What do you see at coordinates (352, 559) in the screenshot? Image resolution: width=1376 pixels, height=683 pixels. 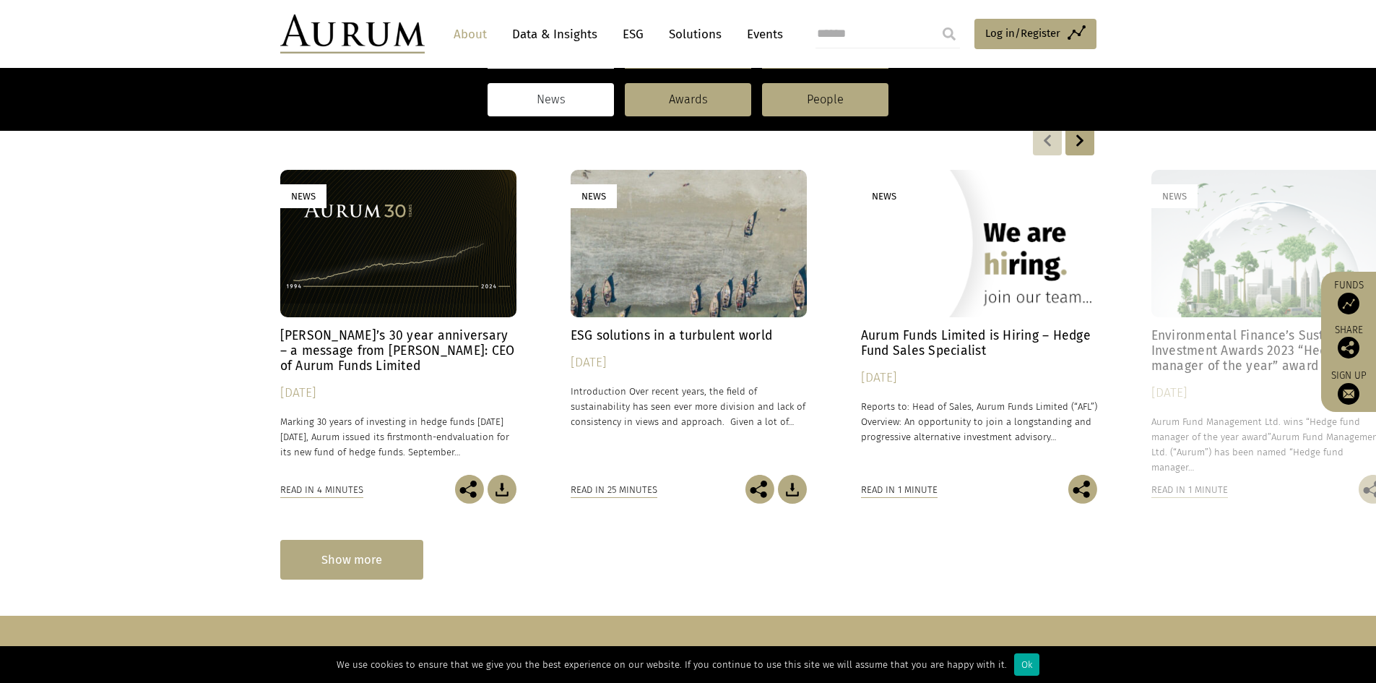 I see `div: Show more` at bounding box center [352, 559].